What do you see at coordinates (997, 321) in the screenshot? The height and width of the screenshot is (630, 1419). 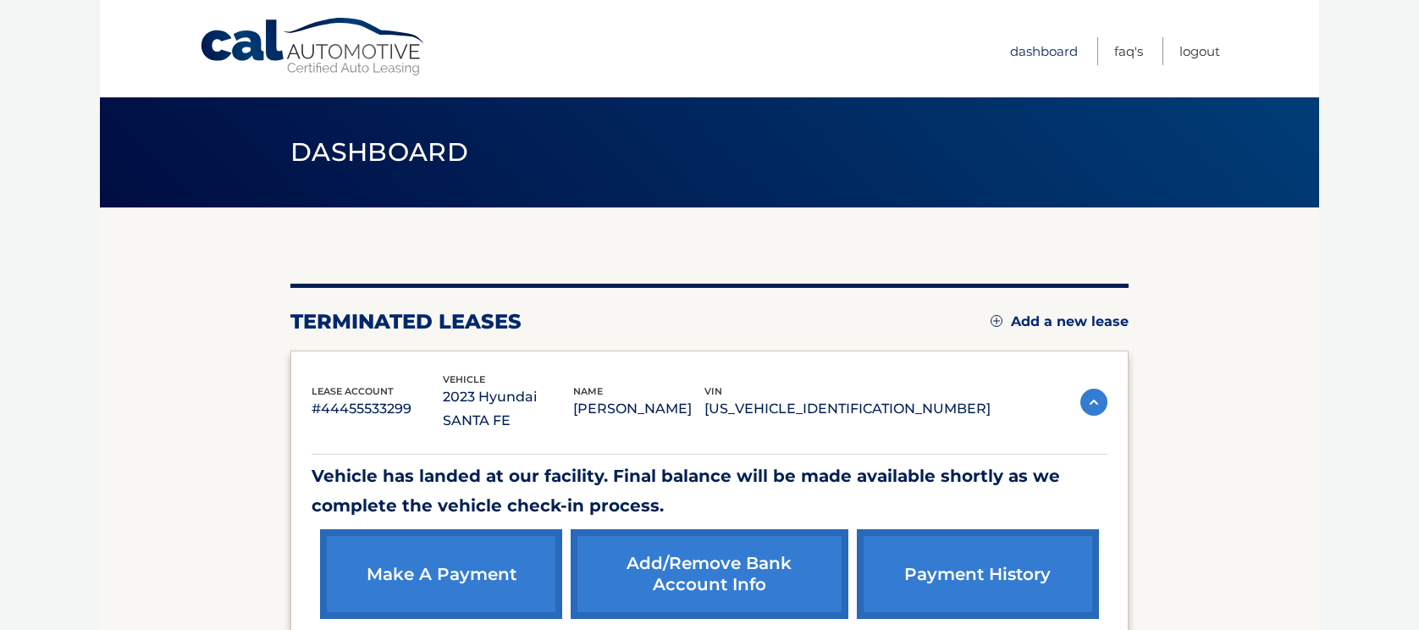 I see `img: add.svg` at bounding box center [997, 321].